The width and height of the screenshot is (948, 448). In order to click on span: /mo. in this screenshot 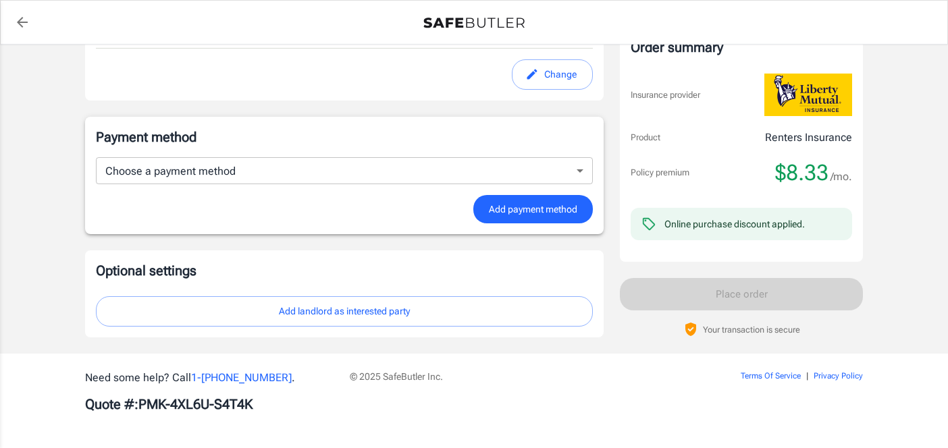, I will do `click(841, 176)`.